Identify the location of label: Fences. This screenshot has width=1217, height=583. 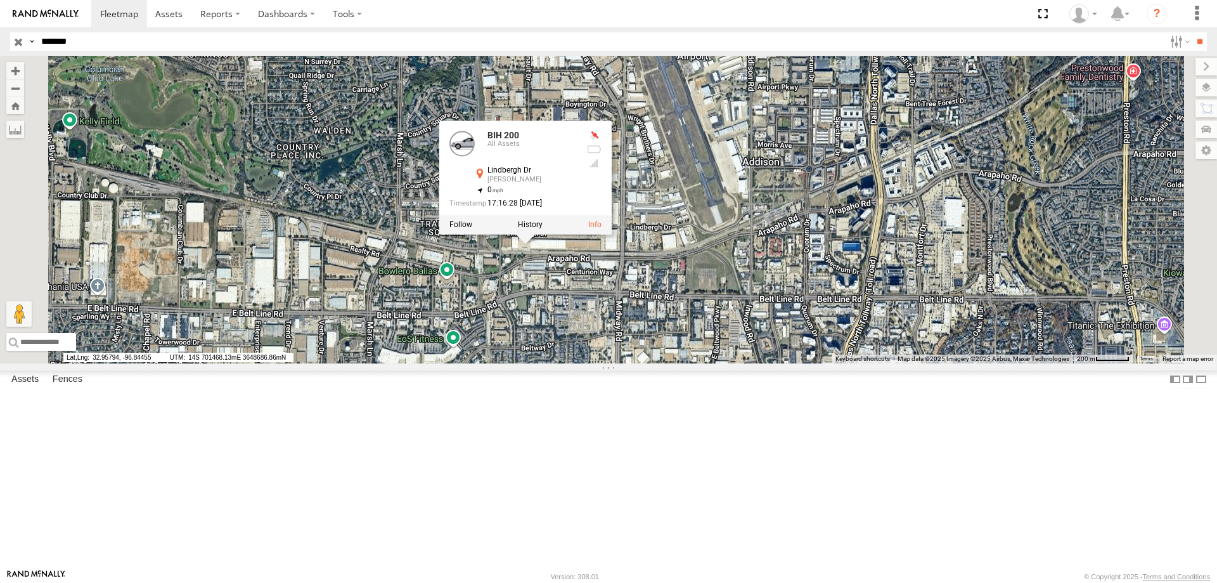
(67, 379).